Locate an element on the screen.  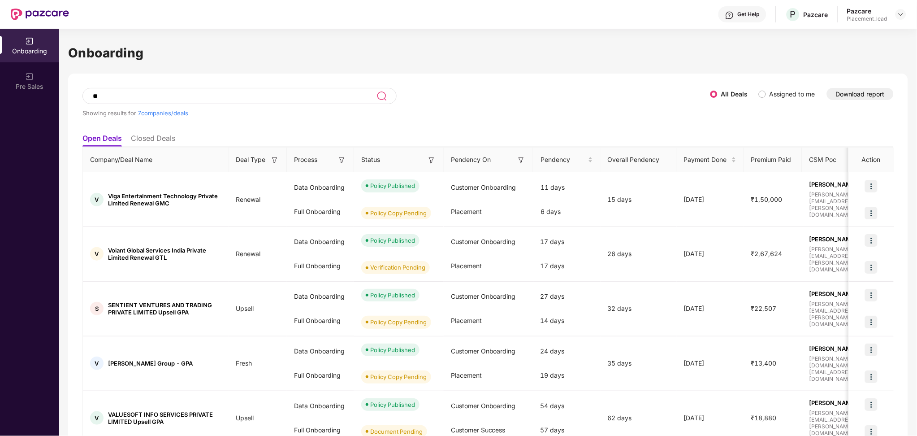
label: Assigned to me is located at coordinates (793, 94).